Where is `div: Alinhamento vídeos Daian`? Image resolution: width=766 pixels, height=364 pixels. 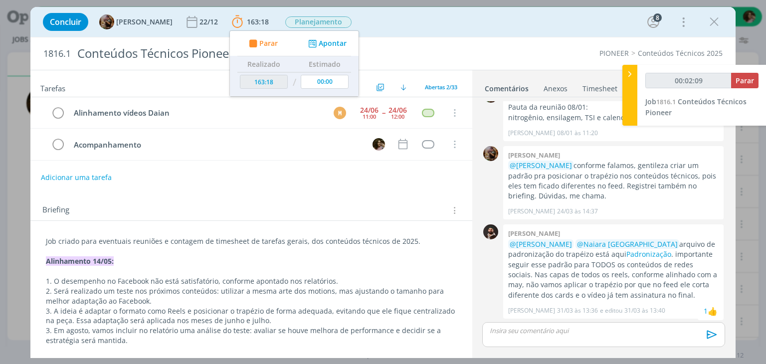 div: Alinhamento vídeos Daian is located at coordinates (196, 113).